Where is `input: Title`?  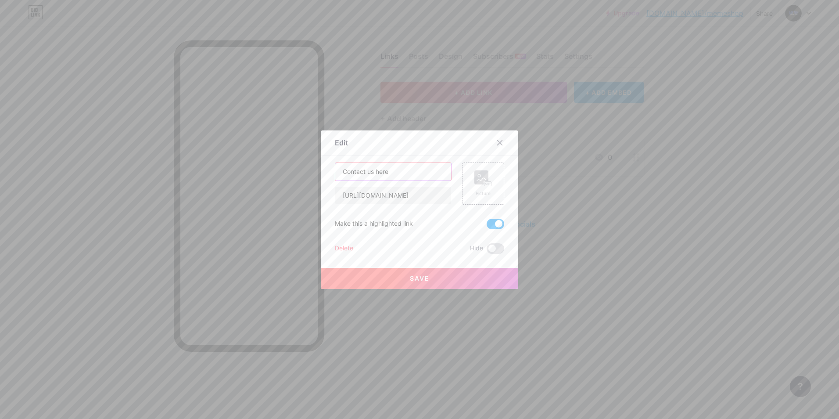
input: Title is located at coordinates (393, 172).